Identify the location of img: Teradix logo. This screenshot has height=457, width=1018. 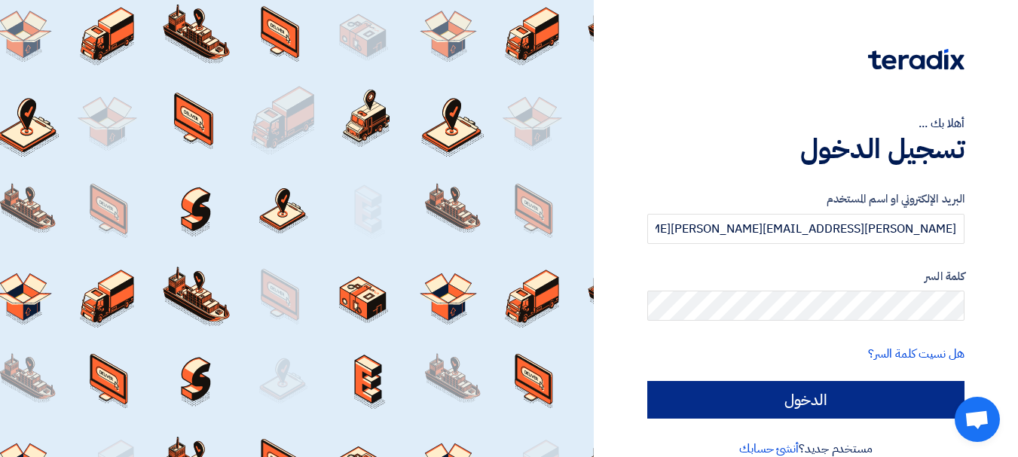
(916, 60).